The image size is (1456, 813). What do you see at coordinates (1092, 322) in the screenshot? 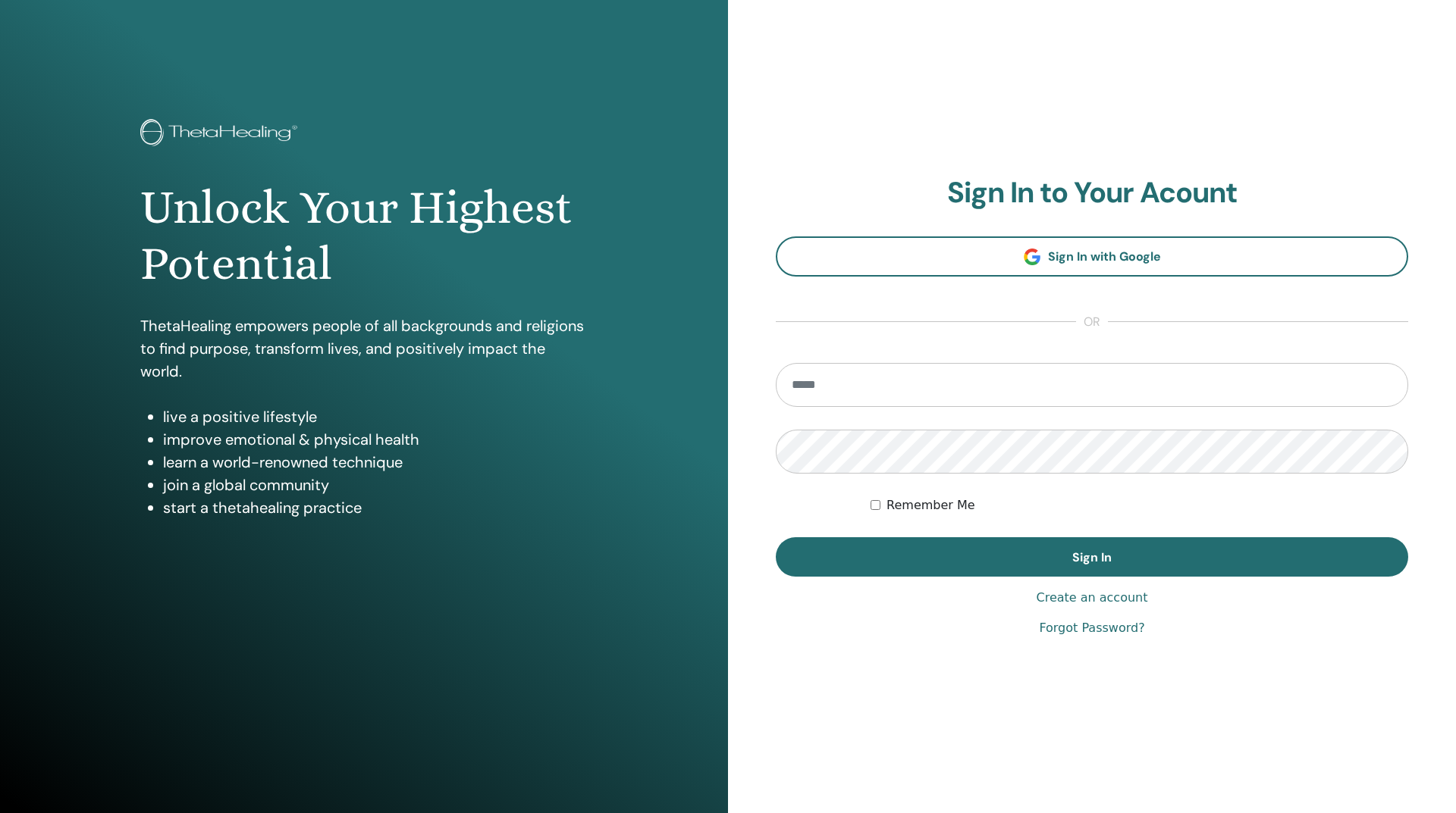
I see `span: or` at bounding box center [1092, 322].